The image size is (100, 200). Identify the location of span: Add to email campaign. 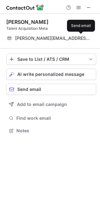
(42, 104).